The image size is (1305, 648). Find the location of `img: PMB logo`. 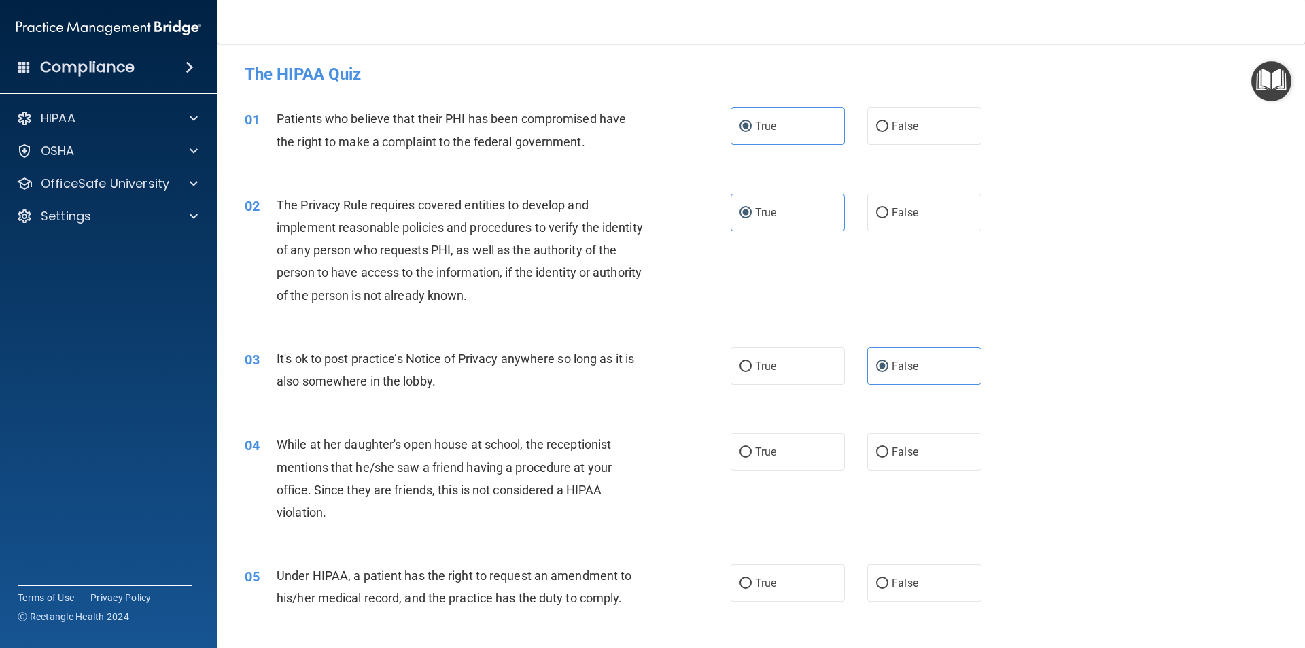

img: PMB logo is located at coordinates (109, 28).